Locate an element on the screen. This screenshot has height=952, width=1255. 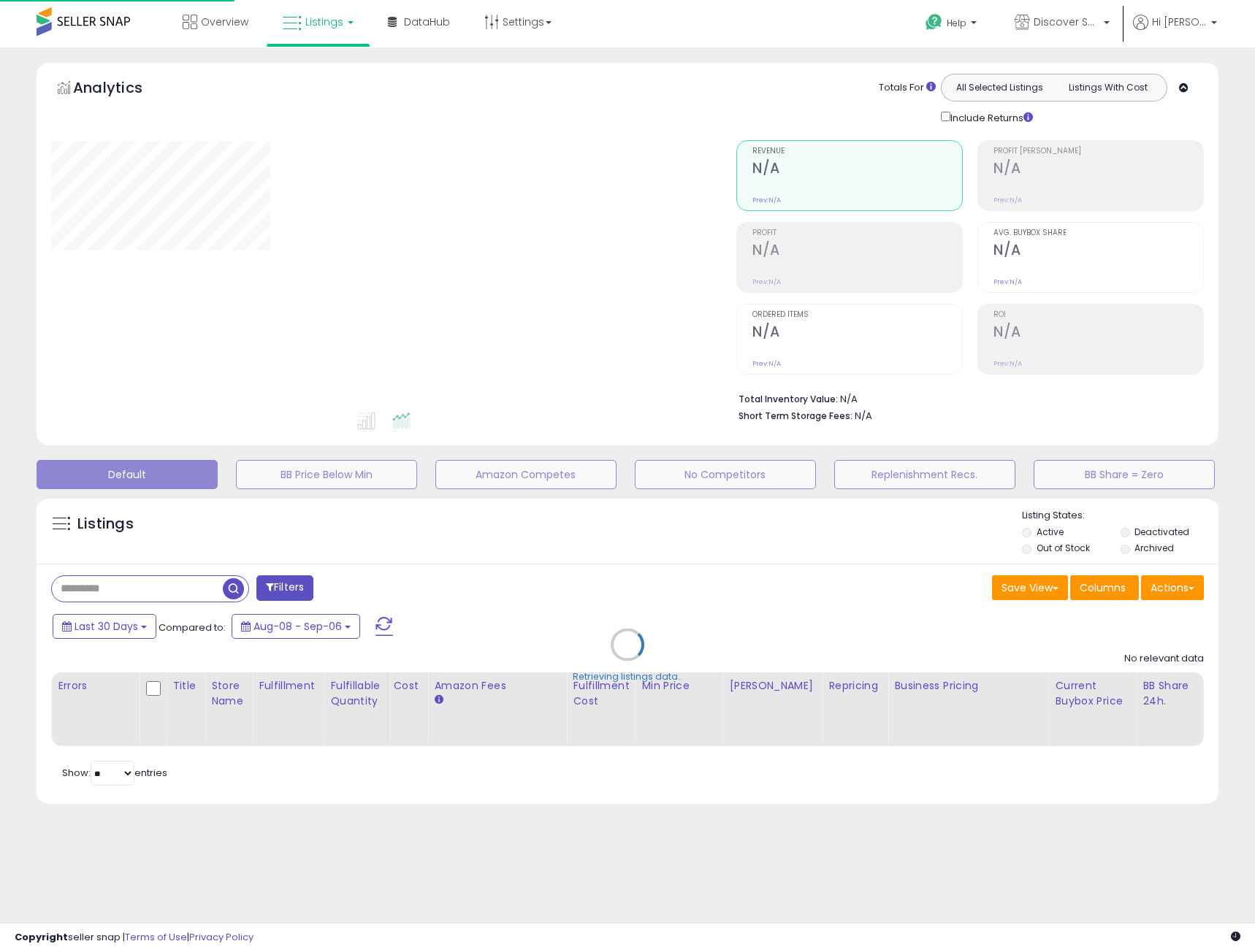
button: Default is located at coordinates (127, 475).